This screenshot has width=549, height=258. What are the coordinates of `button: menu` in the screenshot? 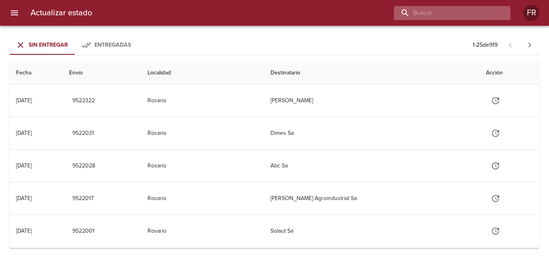 It's located at (14, 13).